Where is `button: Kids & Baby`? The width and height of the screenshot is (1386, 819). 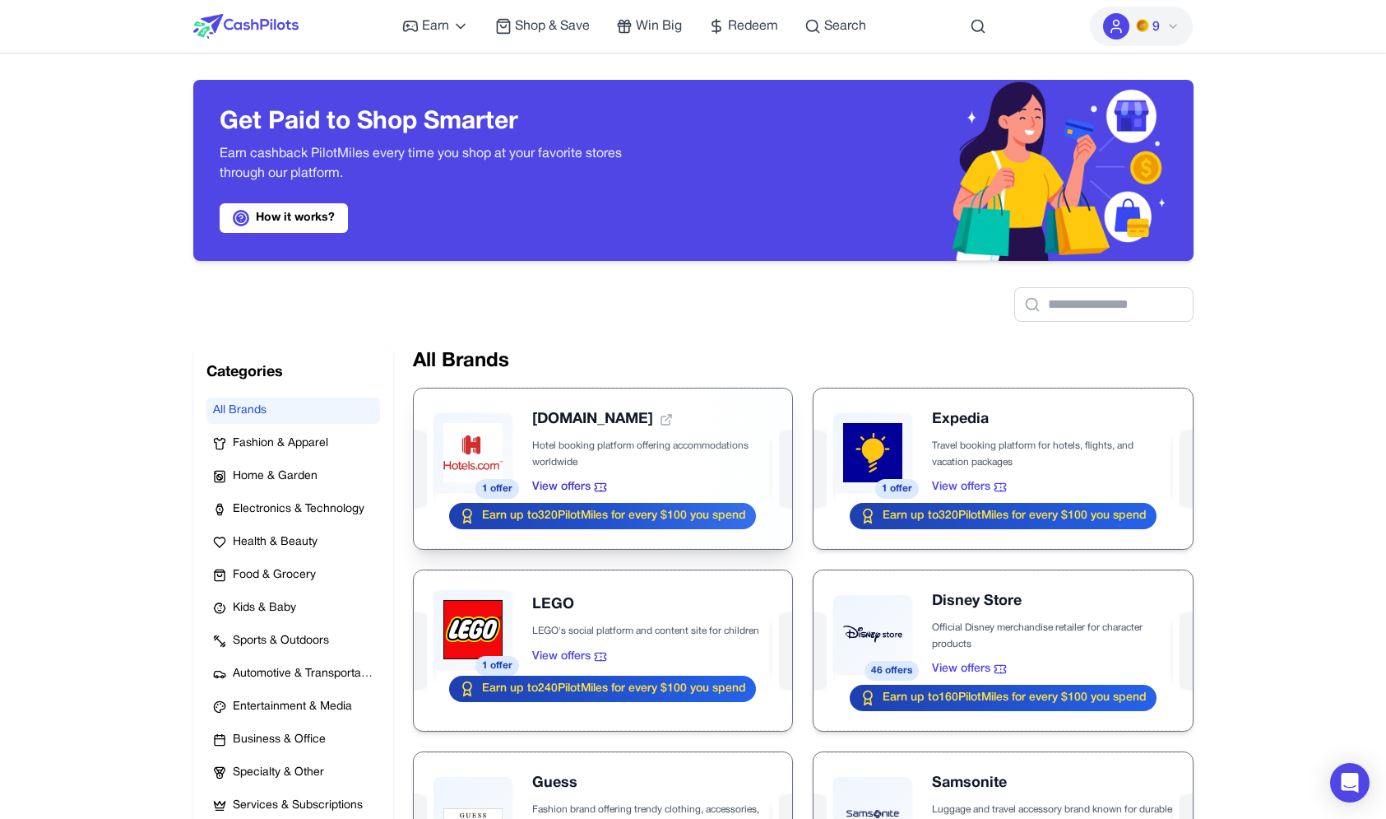
button: Kids & Baby is located at coordinates (293, 608).